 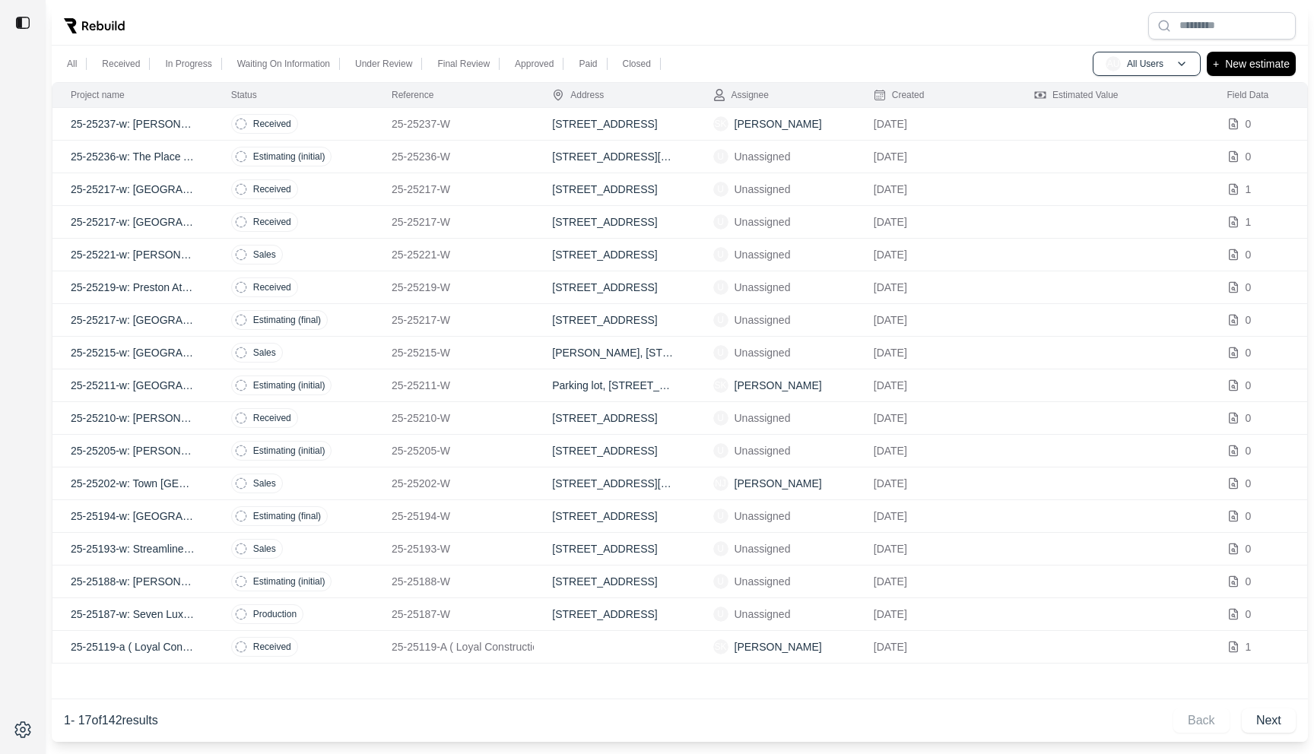 I want to click on p: 25-25237-W, so click(x=453, y=124).